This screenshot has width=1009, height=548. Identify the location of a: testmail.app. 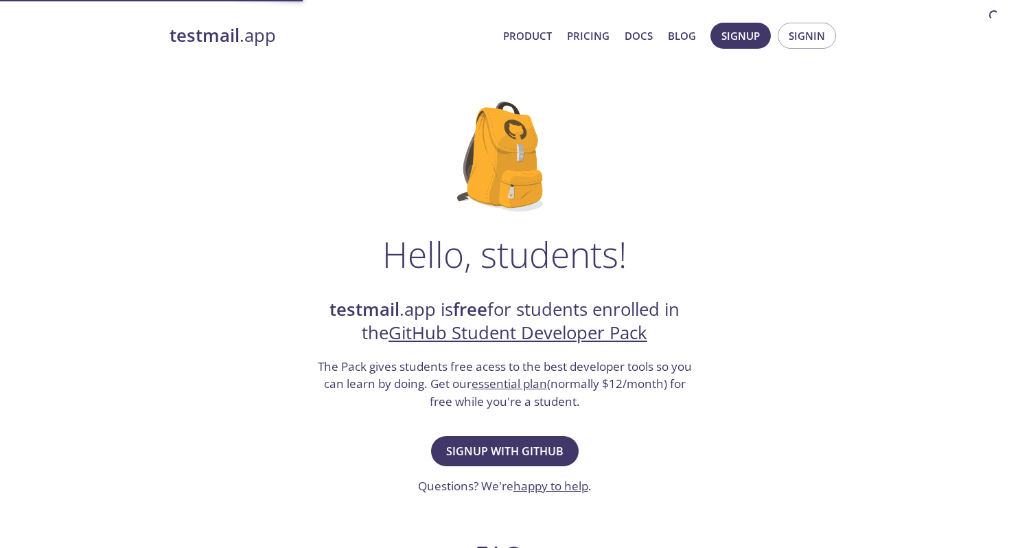
(331, 36).